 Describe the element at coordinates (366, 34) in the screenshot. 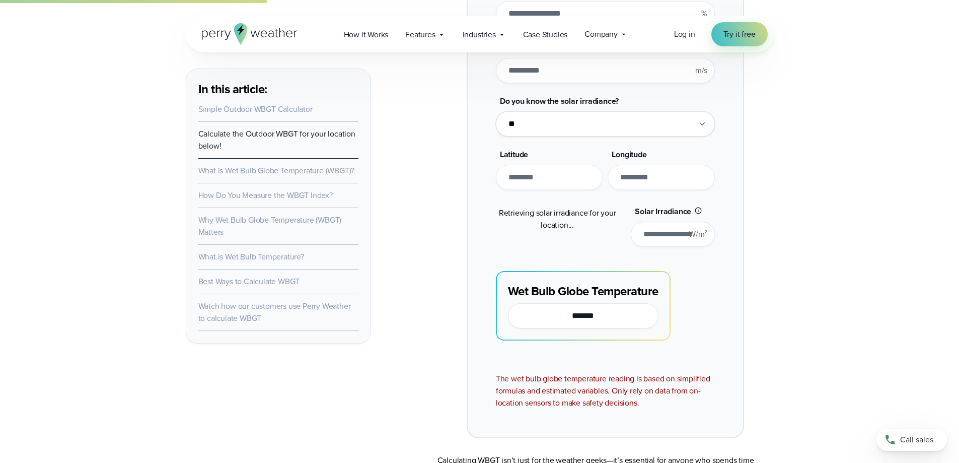

I see `a: How it Works` at that location.